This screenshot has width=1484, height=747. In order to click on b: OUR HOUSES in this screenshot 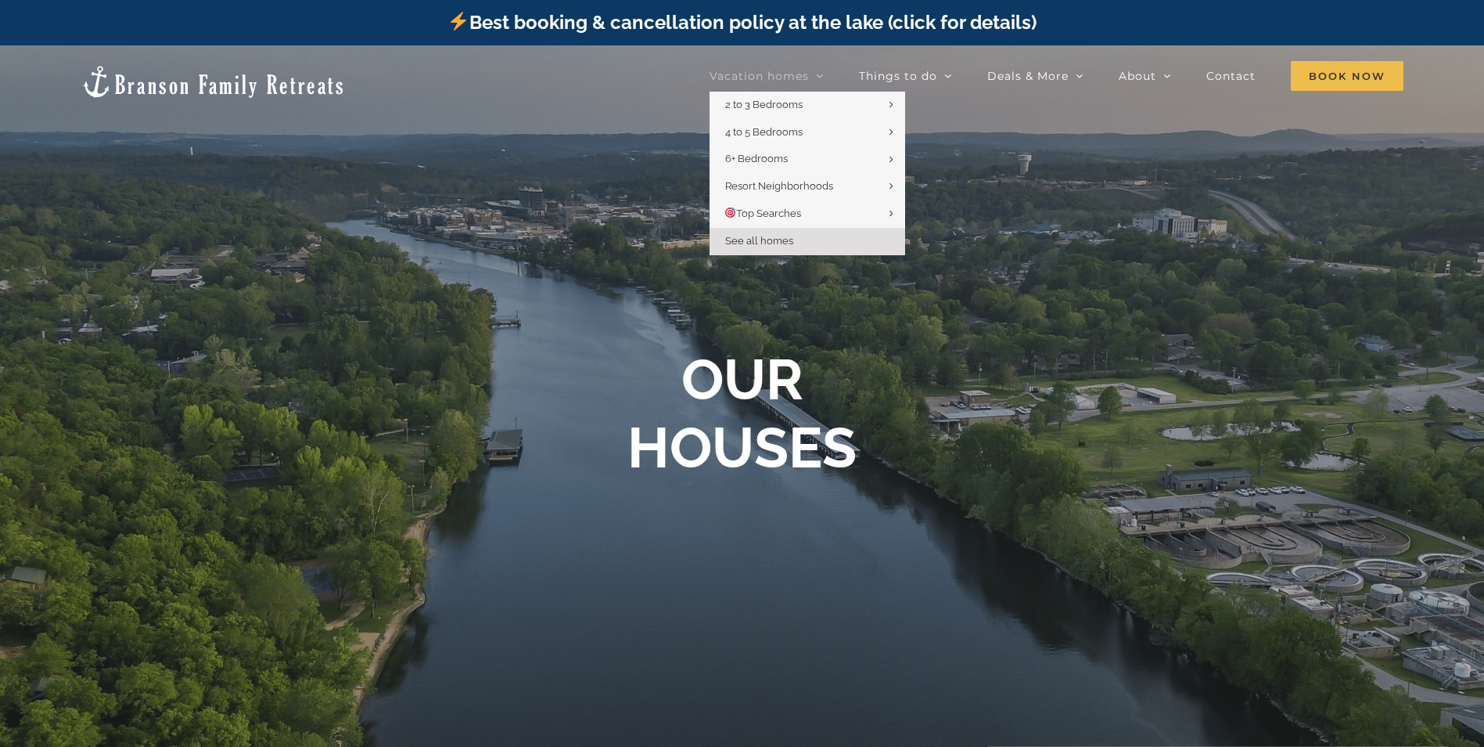, I will do `click(742, 412)`.